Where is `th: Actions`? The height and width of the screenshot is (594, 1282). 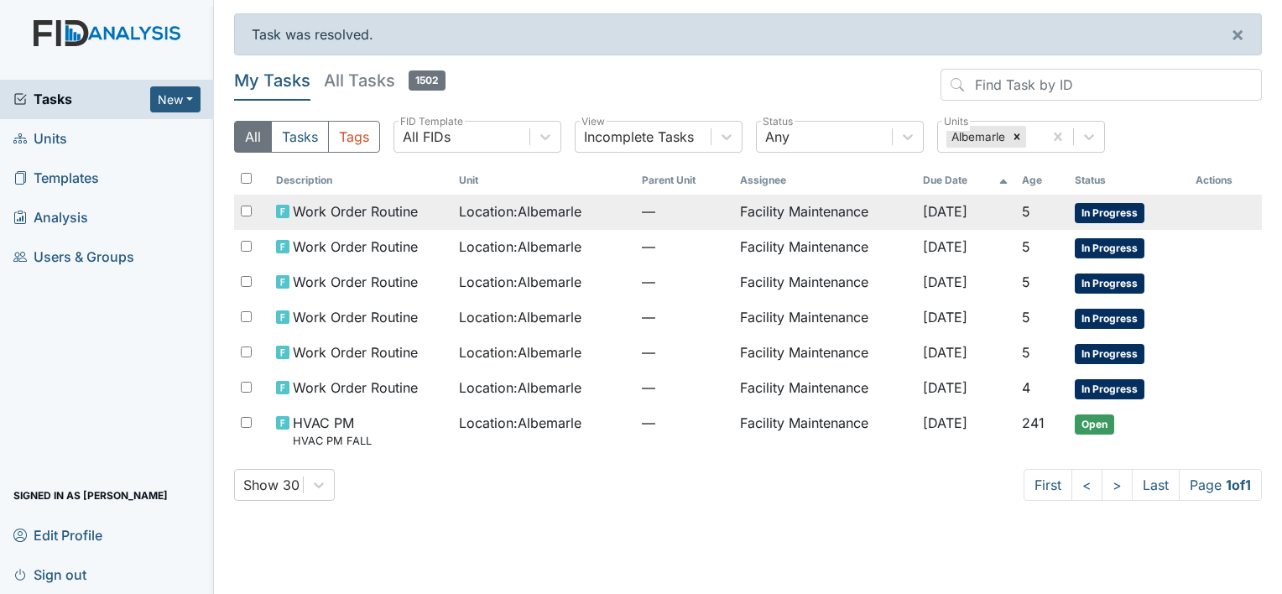
th: Actions is located at coordinates (1225, 180).